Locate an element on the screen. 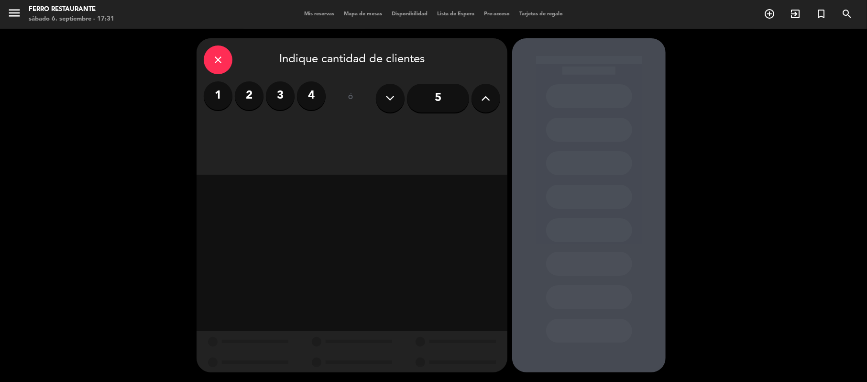 Image resolution: width=867 pixels, height=382 pixels. label: 1 is located at coordinates (218, 96).